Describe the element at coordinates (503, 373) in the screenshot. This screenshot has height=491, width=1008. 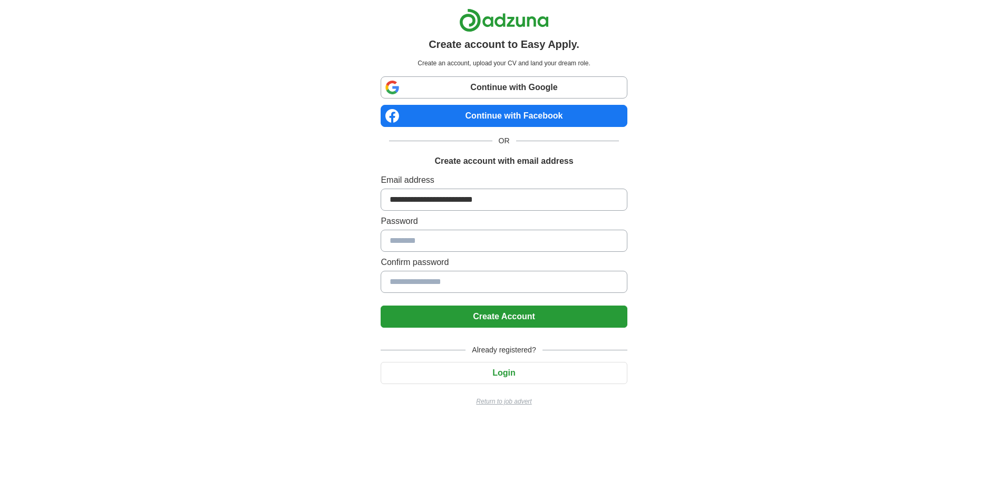
I see `a: Login` at that location.